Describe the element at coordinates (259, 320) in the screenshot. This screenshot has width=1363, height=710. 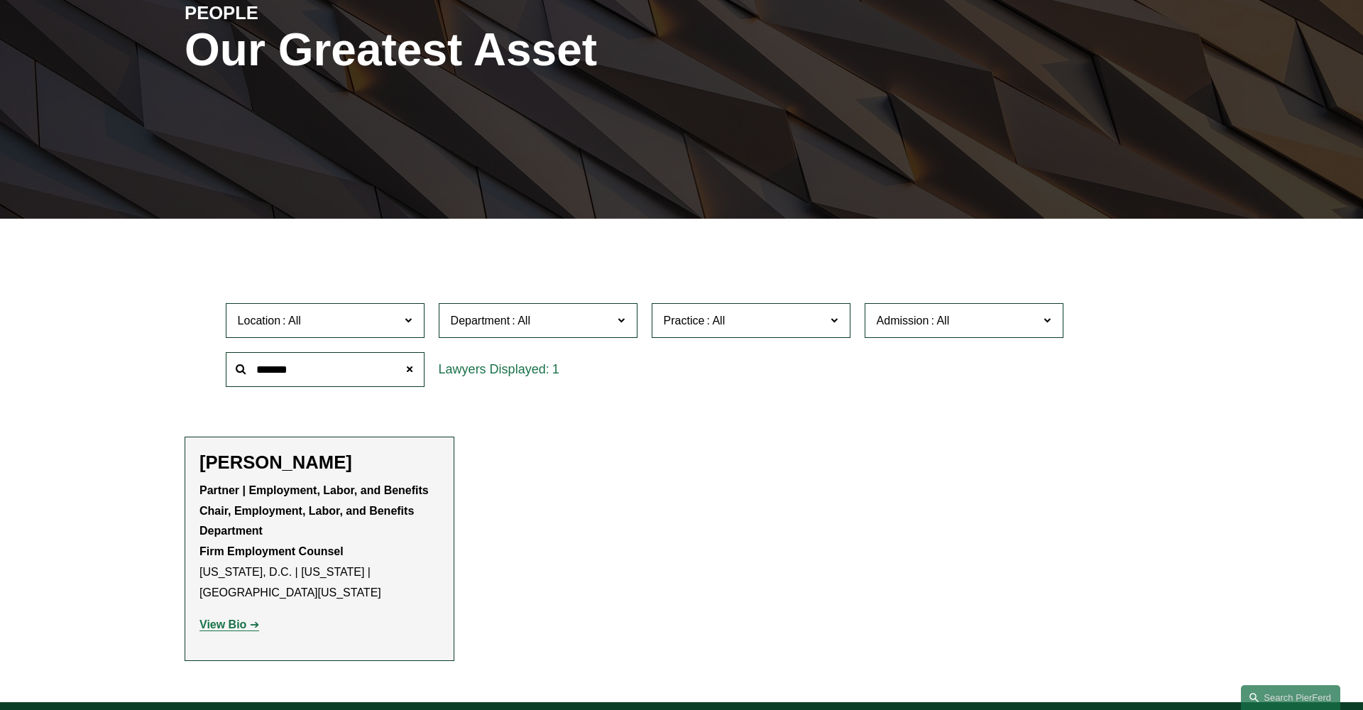
I see `span: Location` at that location.